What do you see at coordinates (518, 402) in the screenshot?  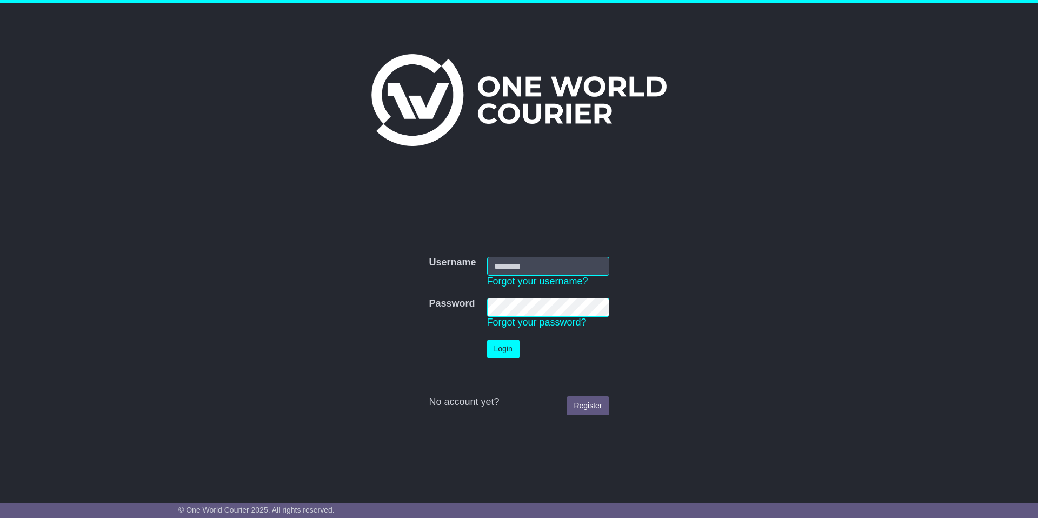 I see `div: No account yet?` at bounding box center [518, 402].